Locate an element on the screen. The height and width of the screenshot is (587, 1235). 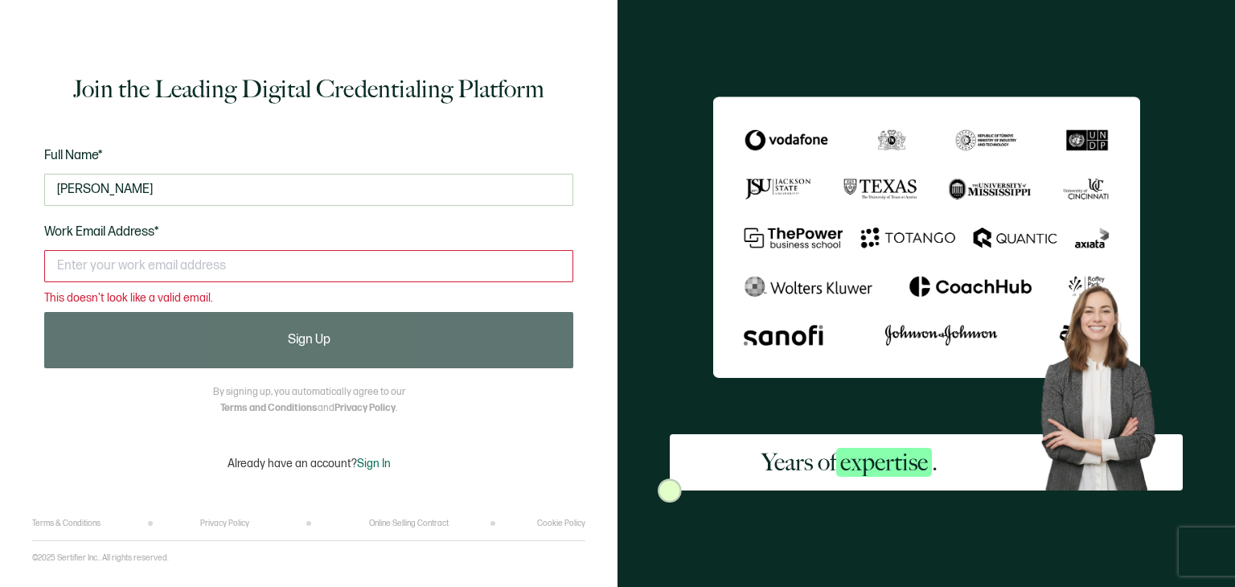
span: expertise is located at coordinates (884, 462).